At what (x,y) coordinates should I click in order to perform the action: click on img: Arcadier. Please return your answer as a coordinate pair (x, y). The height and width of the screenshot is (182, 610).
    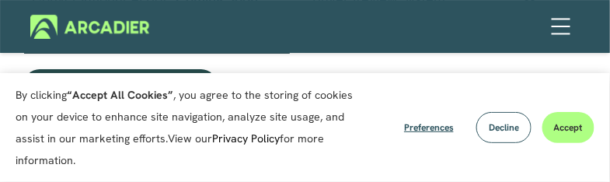
    Looking at the image, I should click on (89, 26).